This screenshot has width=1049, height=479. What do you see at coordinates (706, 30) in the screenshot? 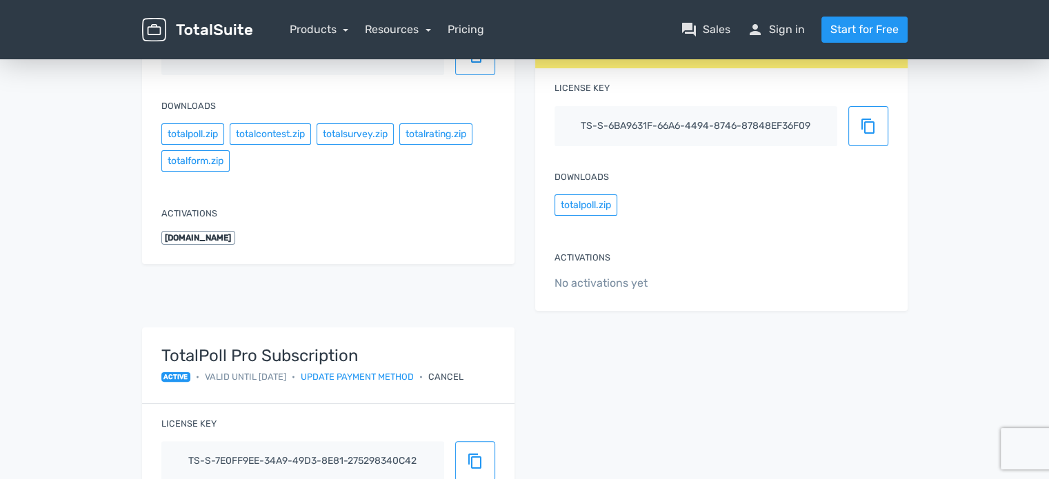
I see `a: question_answerSales` at bounding box center [706, 30].